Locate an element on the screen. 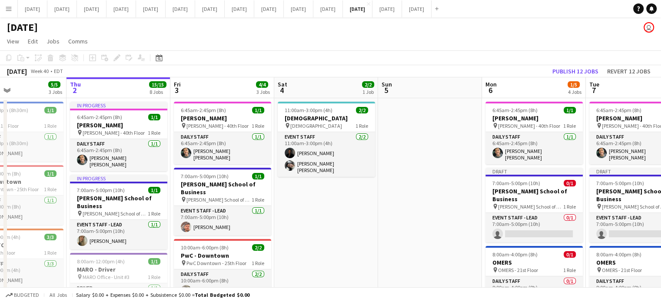 The width and height of the screenshot is (661, 302). span: 1/5 is located at coordinates (574, 84).